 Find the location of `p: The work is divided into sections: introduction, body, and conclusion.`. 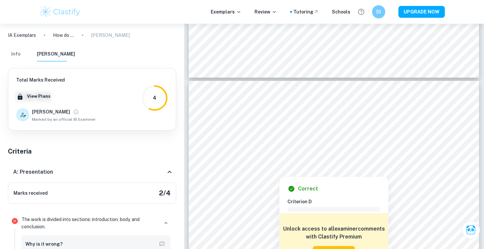

p: The work is divided into sections: introduction, body, and conclusion. is located at coordinates (90, 223).